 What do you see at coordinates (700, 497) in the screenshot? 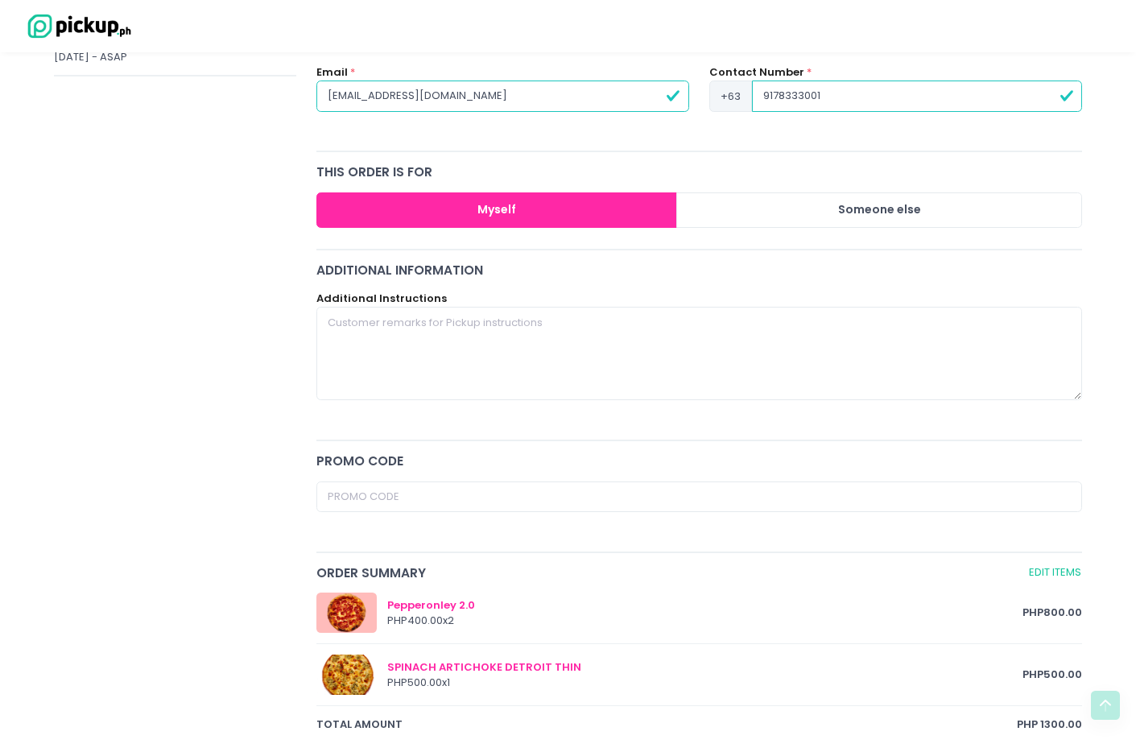
I see `input: Promo Code` at bounding box center [700, 497].